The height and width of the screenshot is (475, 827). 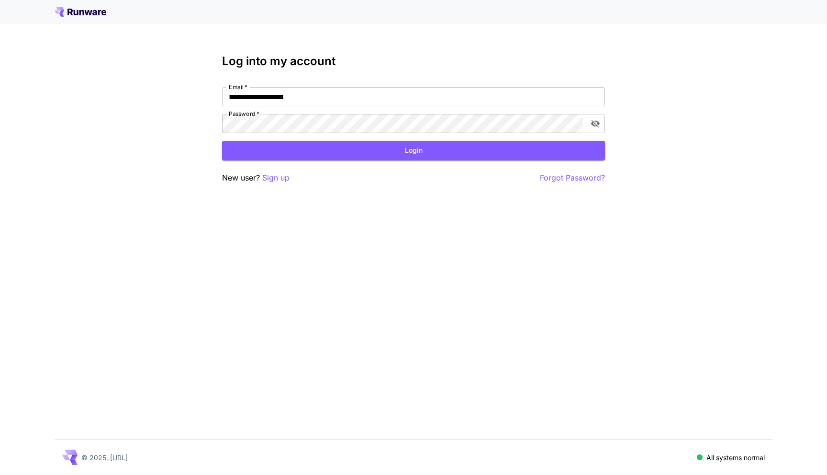 What do you see at coordinates (413, 150) in the screenshot?
I see `button: Login` at bounding box center [413, 150].